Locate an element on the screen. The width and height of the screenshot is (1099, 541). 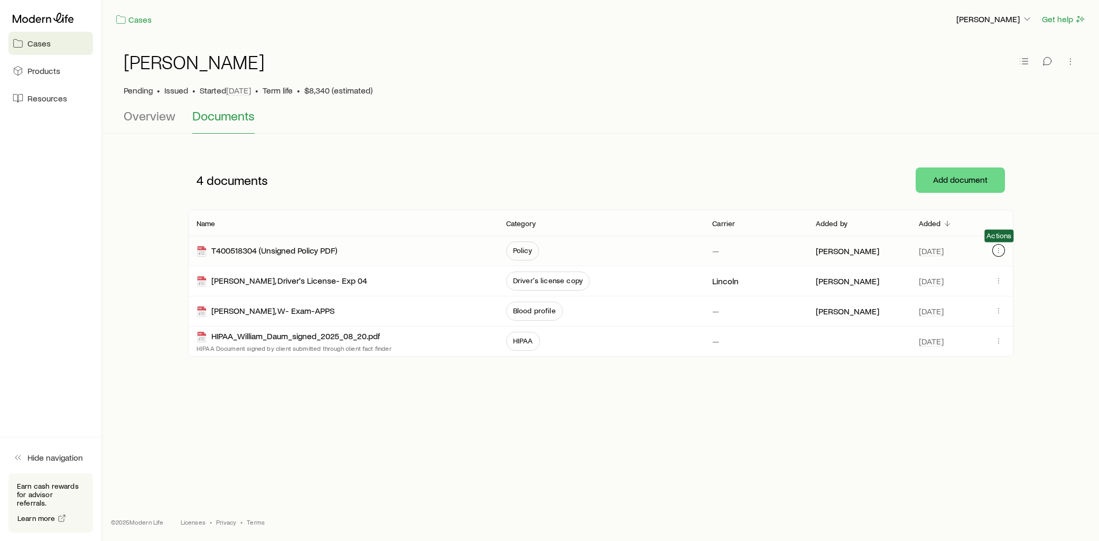
span: Term life is located at coordinates (277, 90).